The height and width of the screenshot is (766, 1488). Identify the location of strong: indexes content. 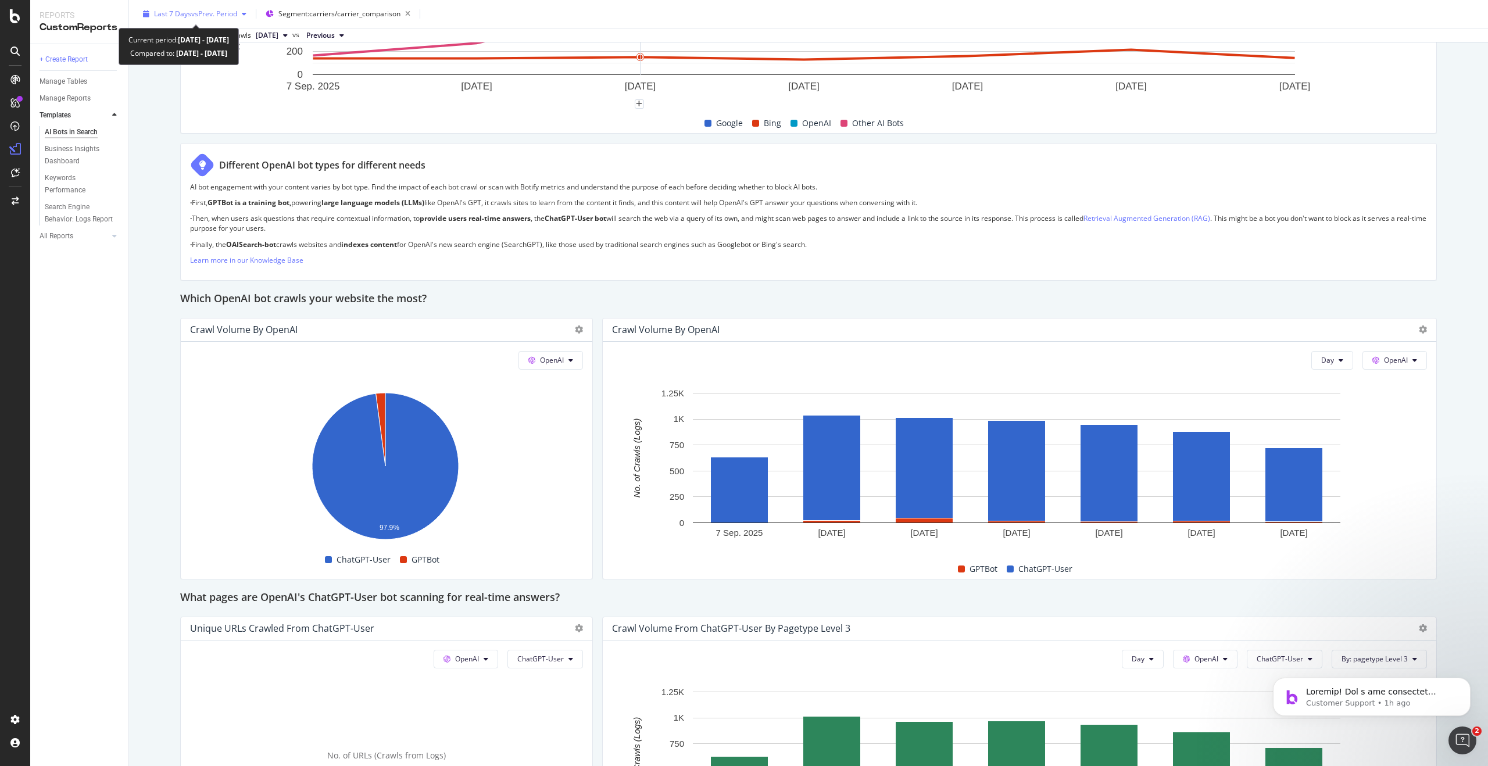
(369, 244).